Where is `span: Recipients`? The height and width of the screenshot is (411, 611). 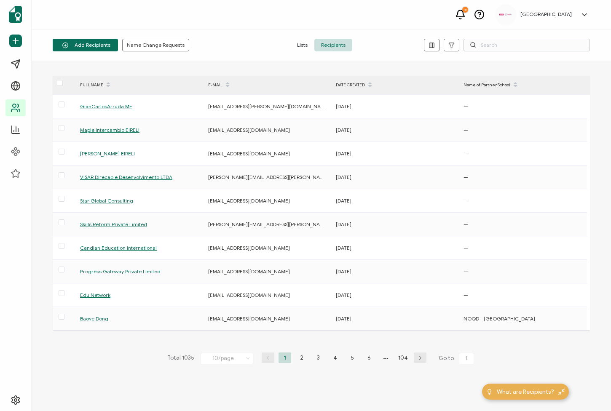
span: Recipients is located at coordinates (333, 45).